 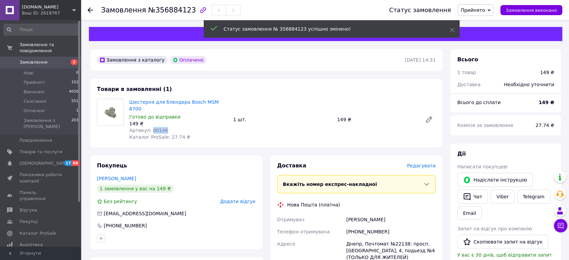 I want to click on span: 4050, so click(x=74, y=92).